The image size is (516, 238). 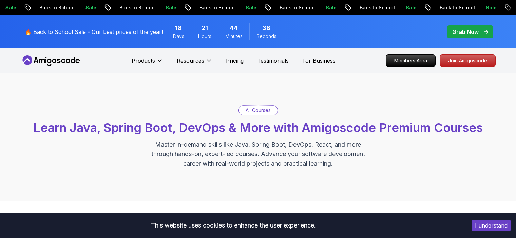 I want to click on p: All Courses, so click(x=258, y=110).